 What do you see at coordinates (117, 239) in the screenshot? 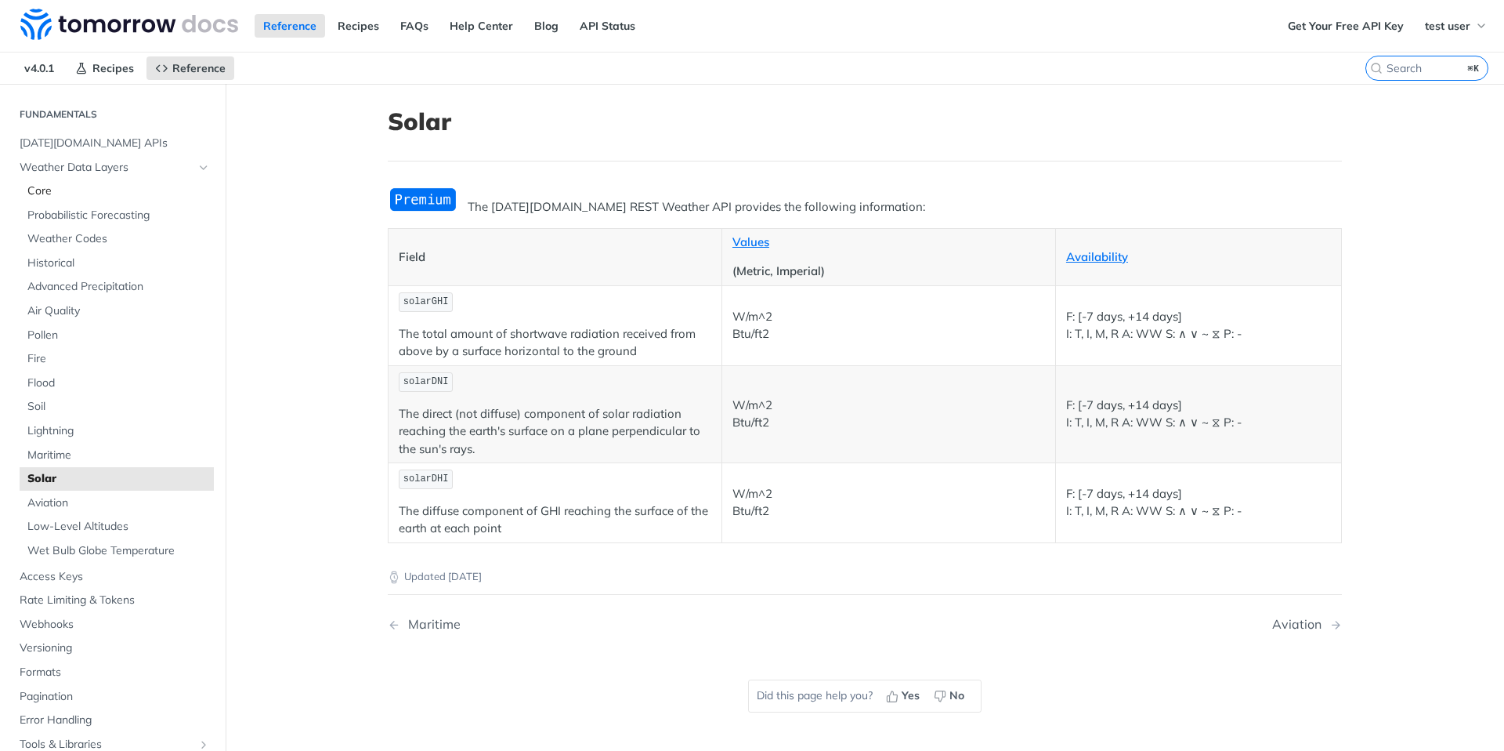
I see `a: Weather Codes` at bounding box center [117, 239].